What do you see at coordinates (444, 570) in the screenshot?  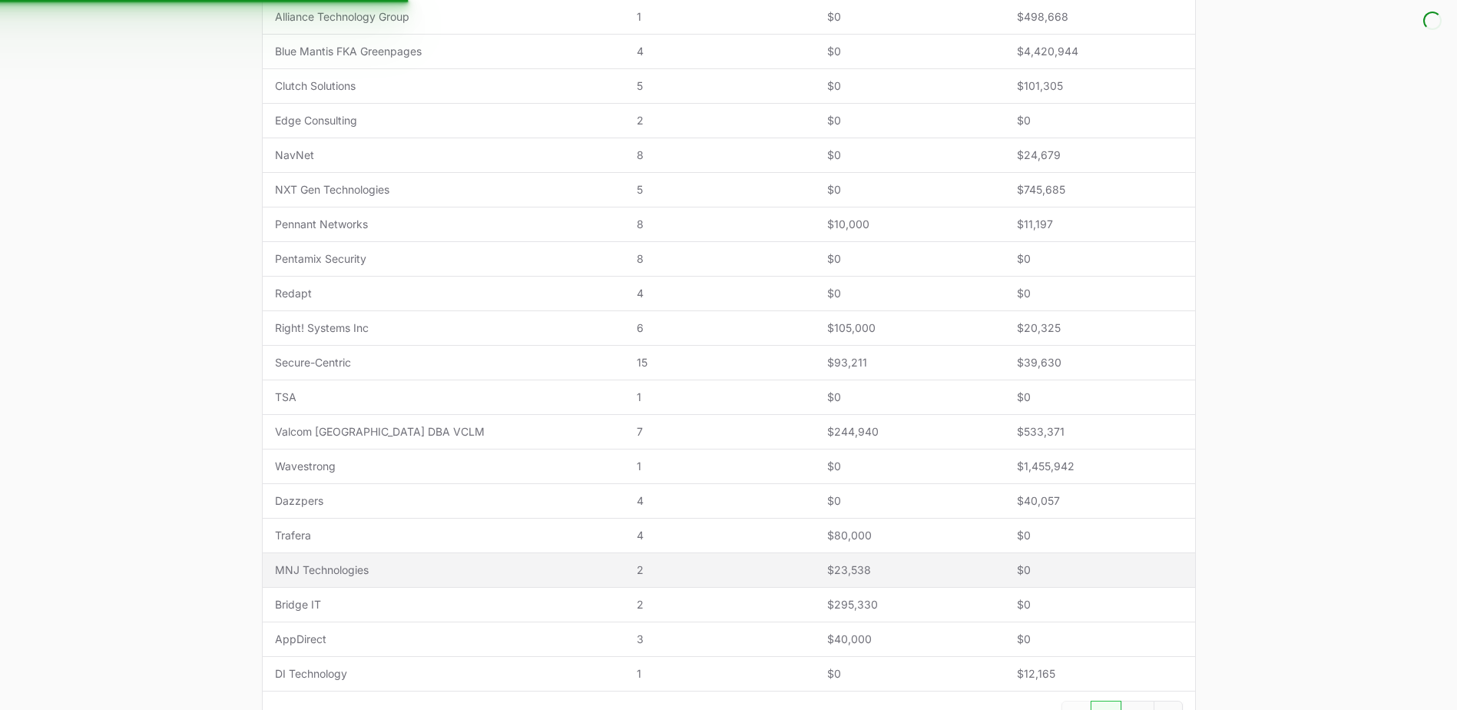 I see `span: MNJ Technologies` at bounding box center [444, 570].